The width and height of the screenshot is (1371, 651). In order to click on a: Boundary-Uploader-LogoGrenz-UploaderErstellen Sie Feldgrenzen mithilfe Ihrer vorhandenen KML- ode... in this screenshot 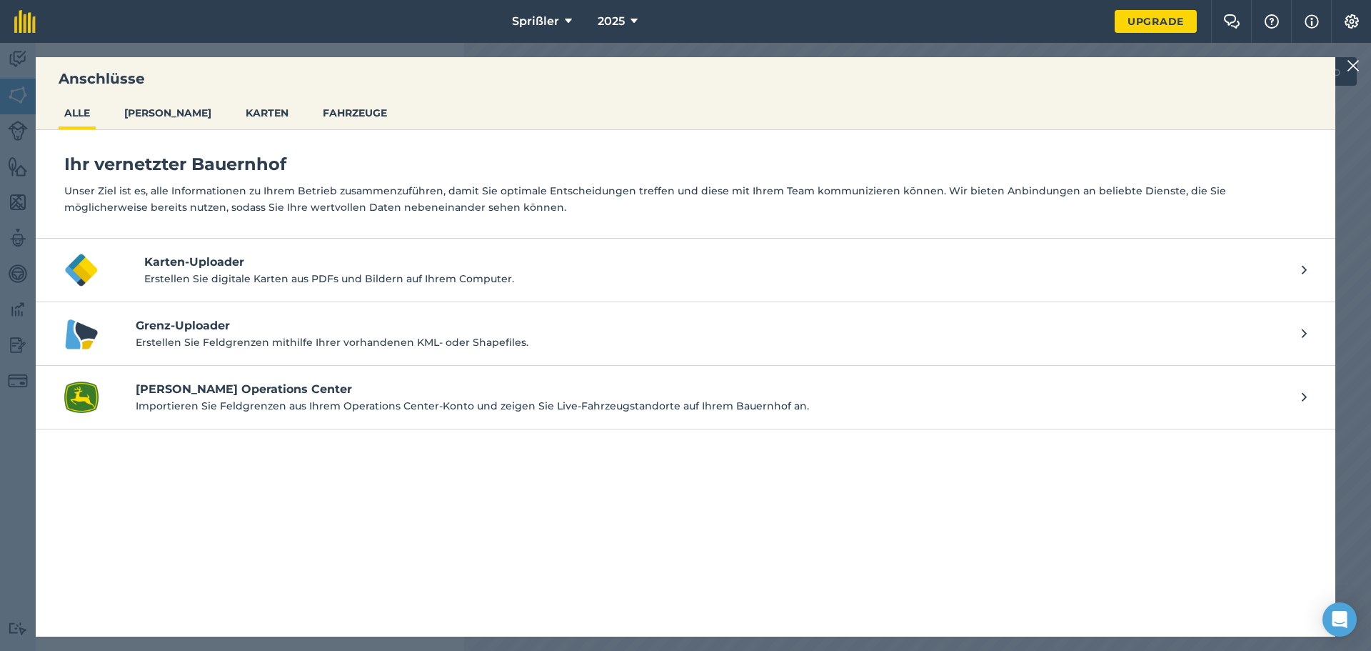, I will do `click(686, 334)`.